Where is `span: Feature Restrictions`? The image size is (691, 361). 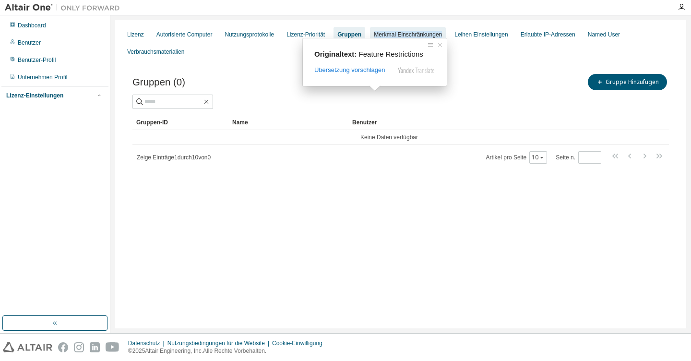
span: Feature Restrictions is located at coordinates (391, 54).